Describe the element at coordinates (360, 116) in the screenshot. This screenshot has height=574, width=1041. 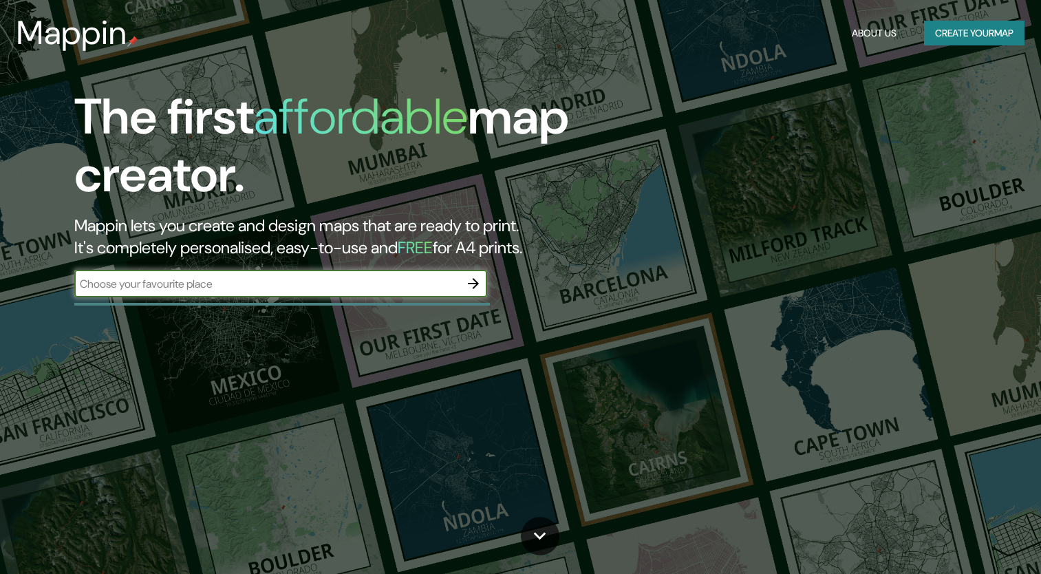
I see `h1: affordable` at that location.